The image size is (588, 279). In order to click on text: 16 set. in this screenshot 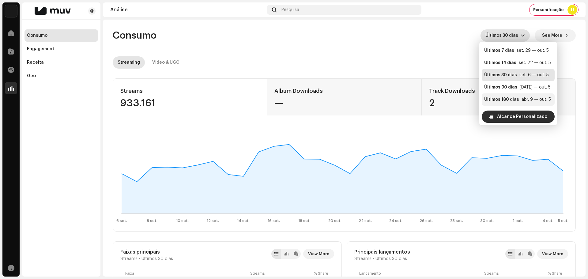, I will do `click(274, 221)`.